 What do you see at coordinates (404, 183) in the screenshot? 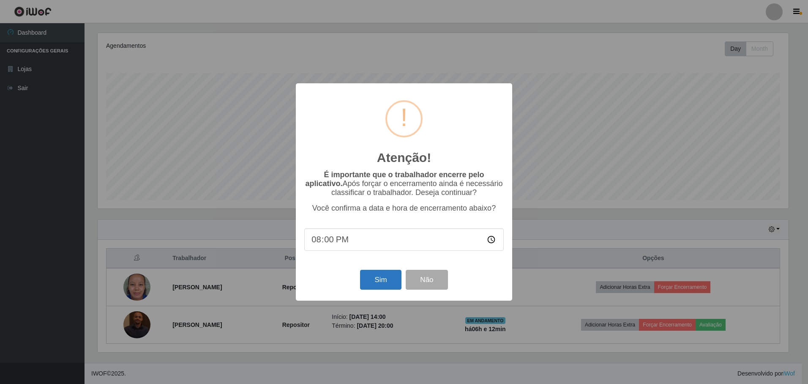
I see `p: Após forçar o encerramento ainda é necessário classificar o trabalhador. Deseja continuar?` at bounding box center [404, 183].